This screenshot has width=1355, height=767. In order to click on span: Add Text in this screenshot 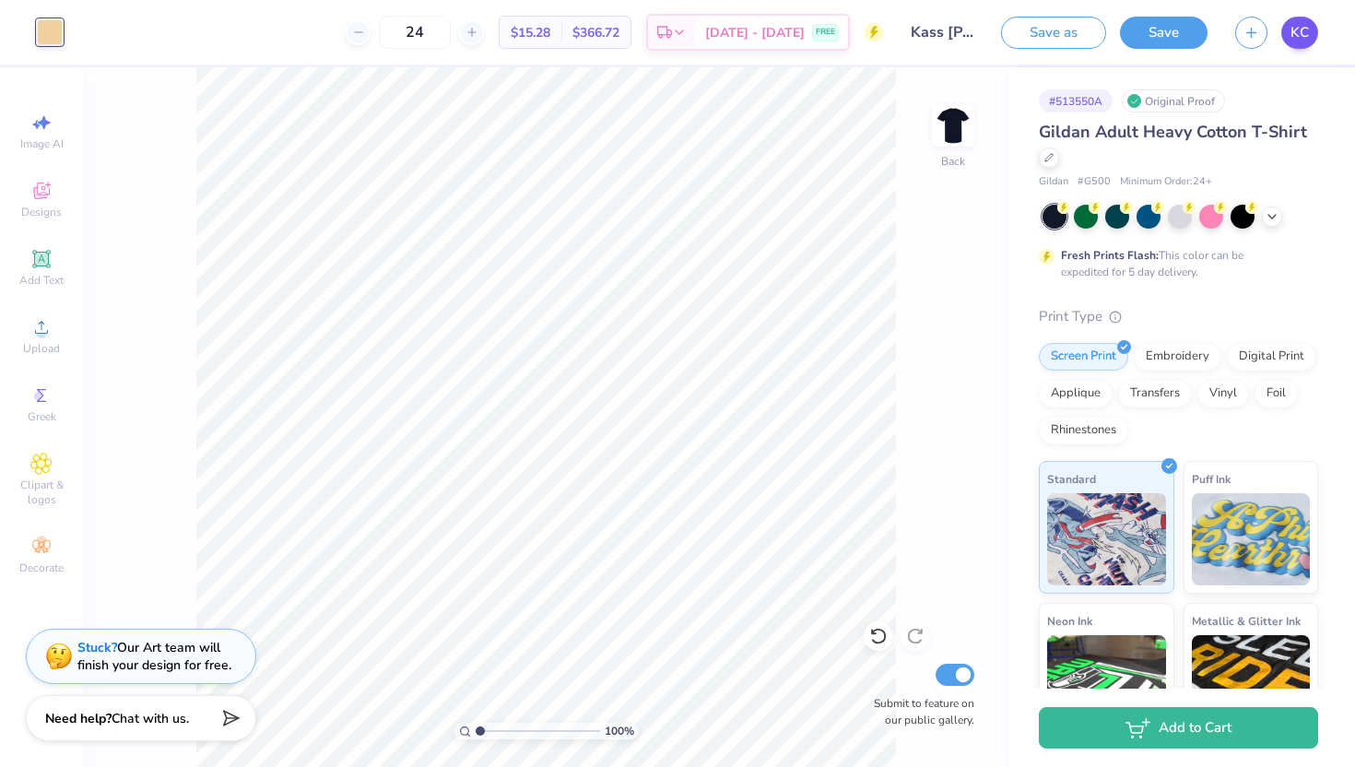, I will do `click(41, 280)`.